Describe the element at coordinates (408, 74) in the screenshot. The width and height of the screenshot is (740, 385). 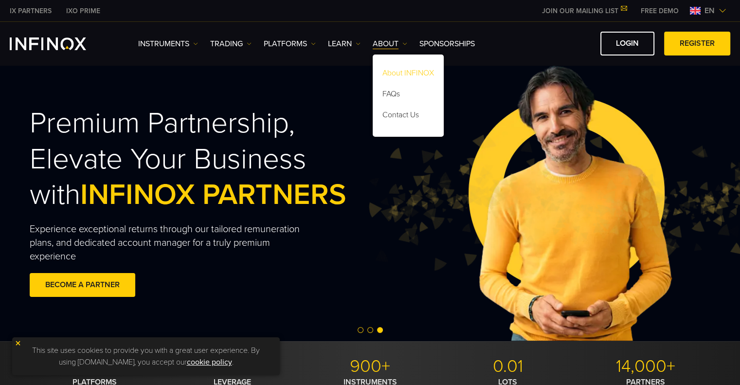
I see `a: About INFINOX` at that location.